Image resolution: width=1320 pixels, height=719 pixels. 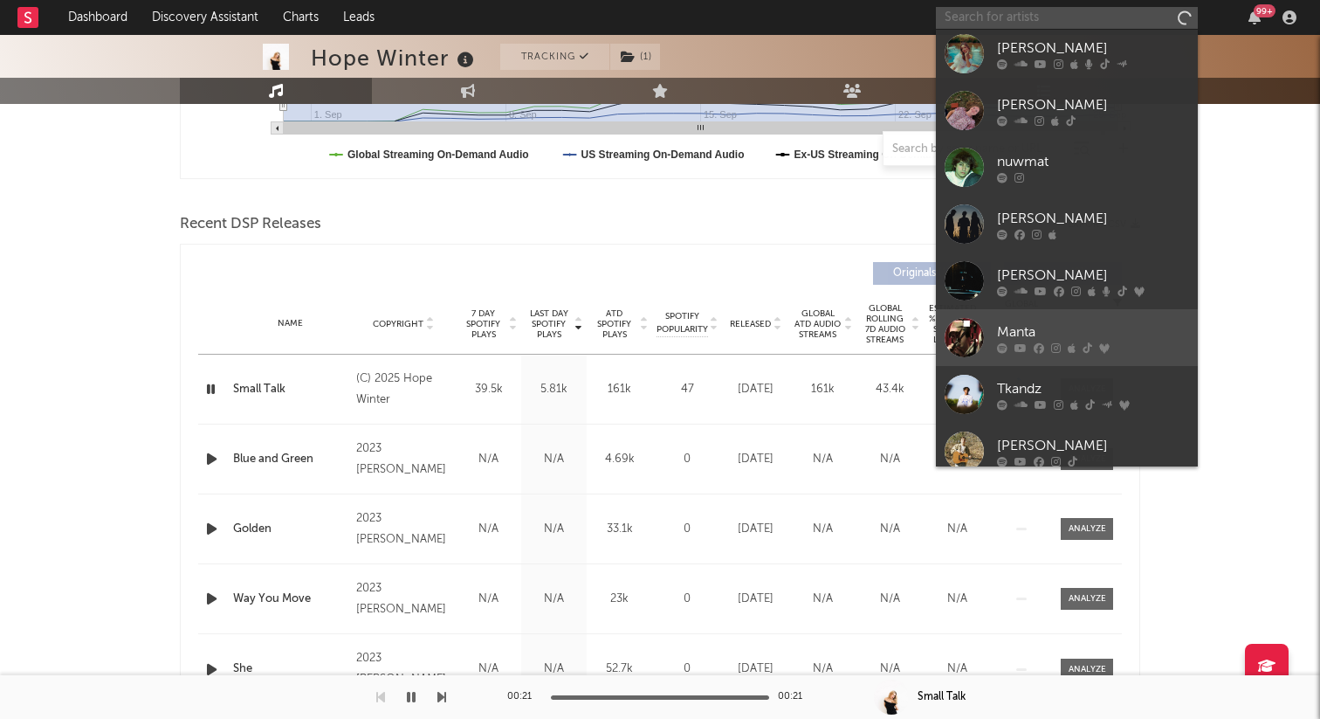 What do you see at coordinates (251, 224) in the screenshot?
I see `span: Recent DSP Releases` at bounding box center [251, 224].